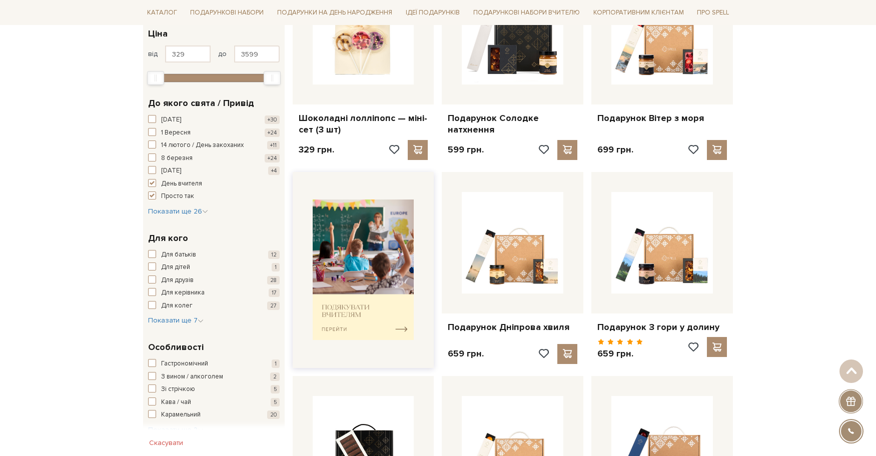  Describe the element at coordinates (176, 133) in the screenshot. I see `span: 1 Вересня` at that location.